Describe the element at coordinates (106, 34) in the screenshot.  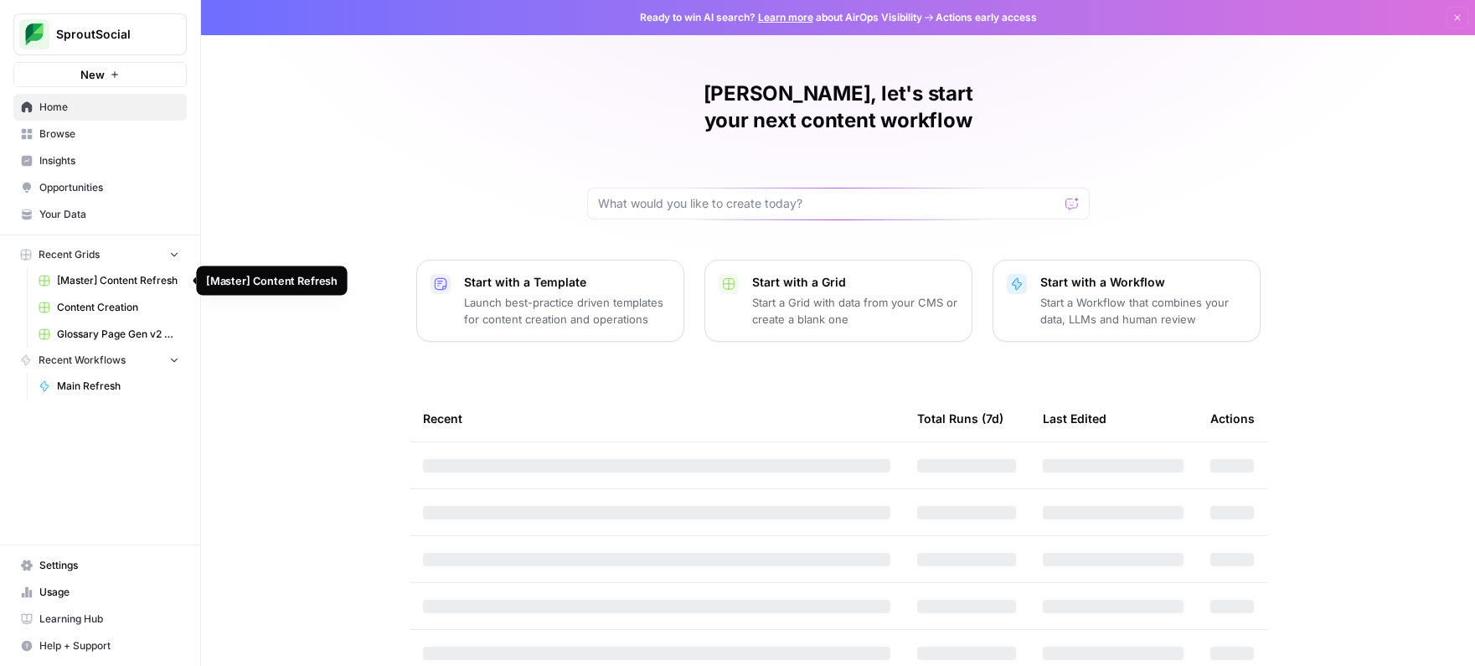
I see `span: SproutSocial` at that location.